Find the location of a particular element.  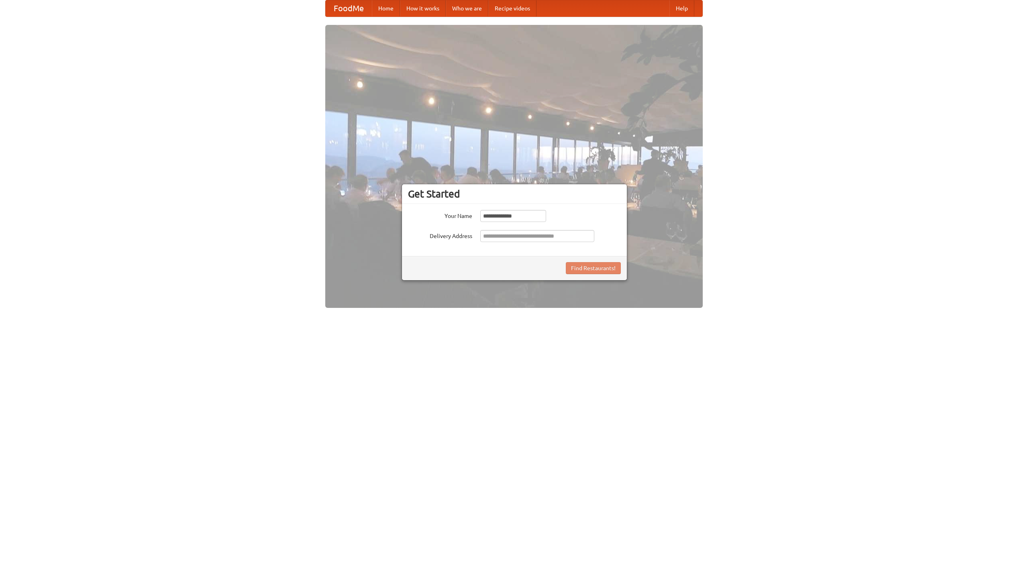

h3: Get Started is located at coordinates (514, 194).